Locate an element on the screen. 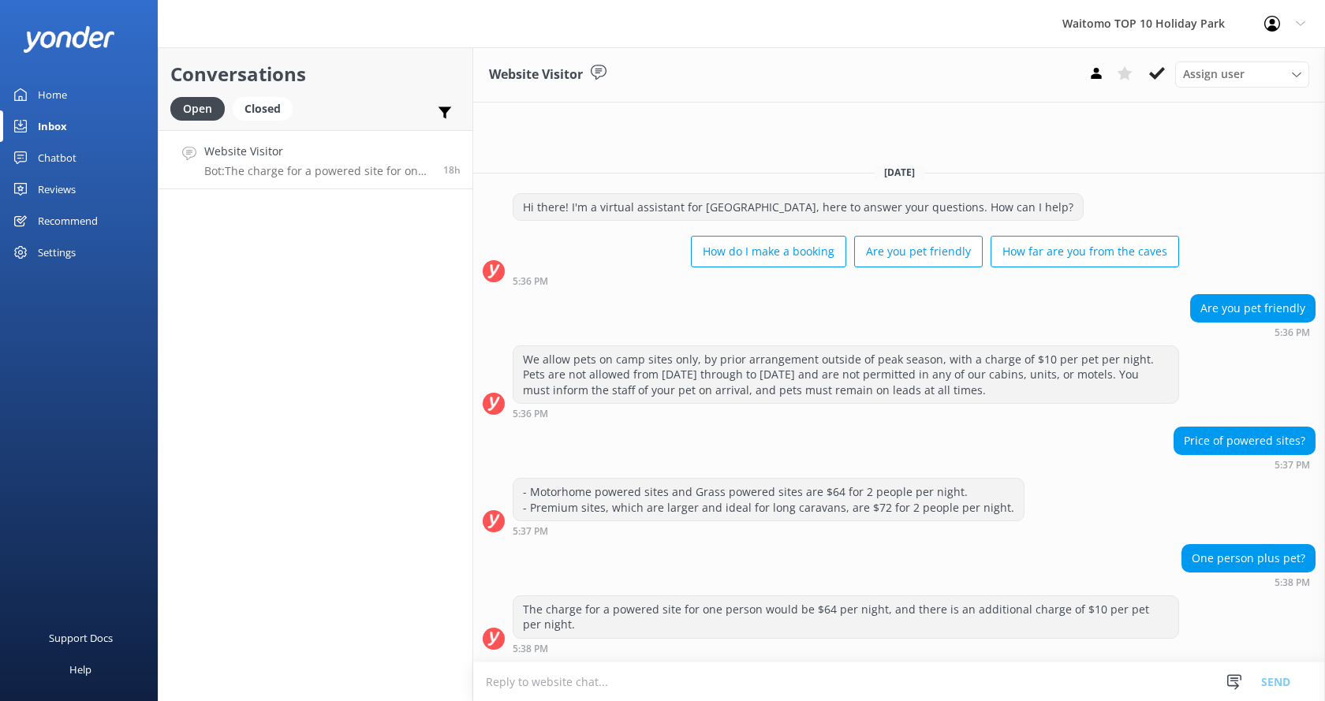  div: We allow pets on camp sites only, by prior arrangement outside of peak season, with a charge of $... is located at coordinates (845, 375).